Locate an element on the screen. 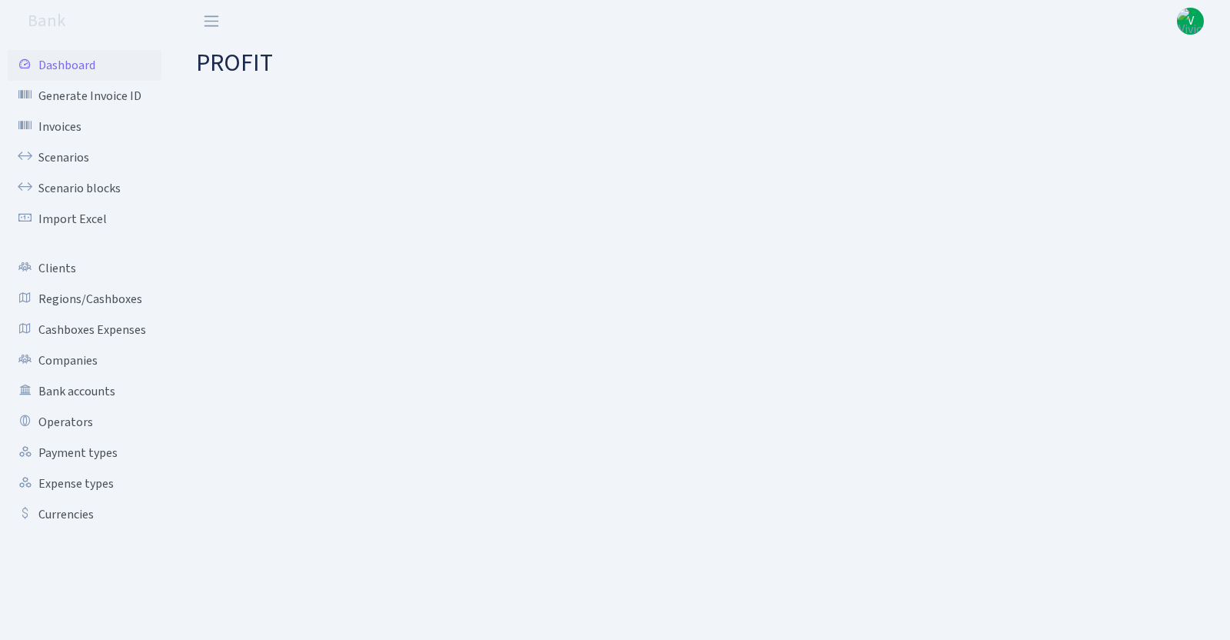 The image size is (1230, 640). a: Regions/Cashboxes is located at coordinates (85, 299).